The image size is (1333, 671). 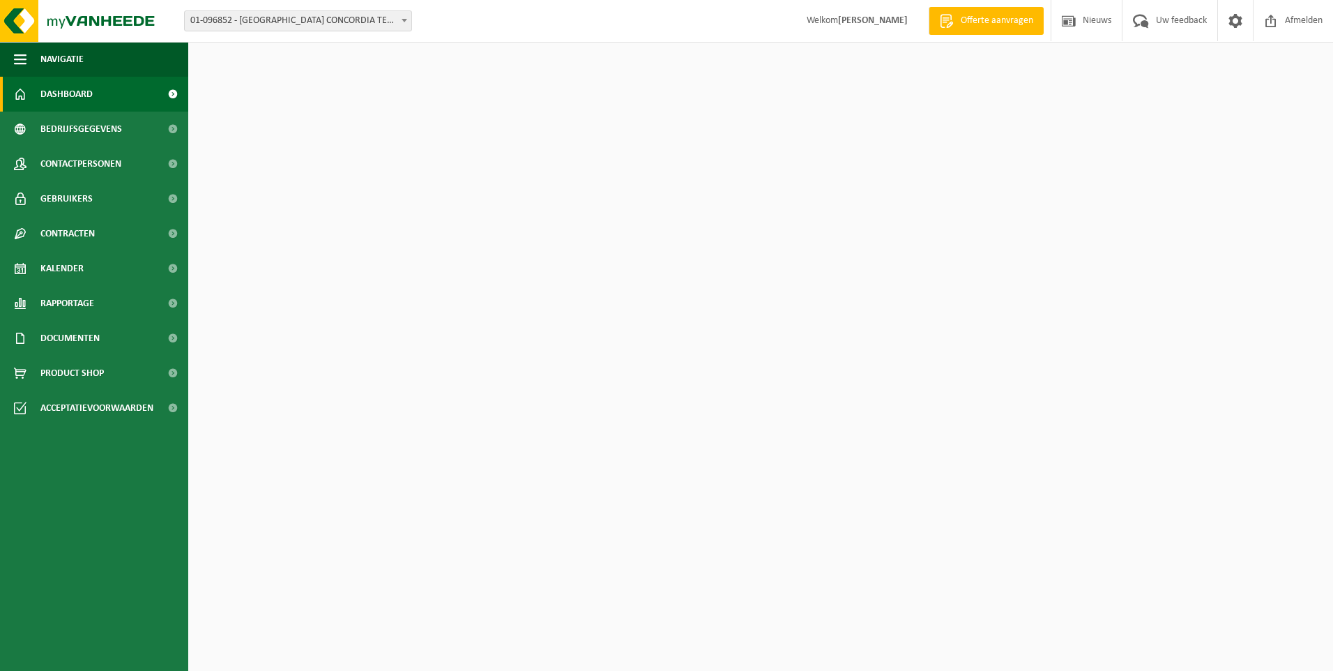 What do you see at coordinates (70, 338) in the screenshot?
I see `span: Documenten` at bounding box center [70, 338].